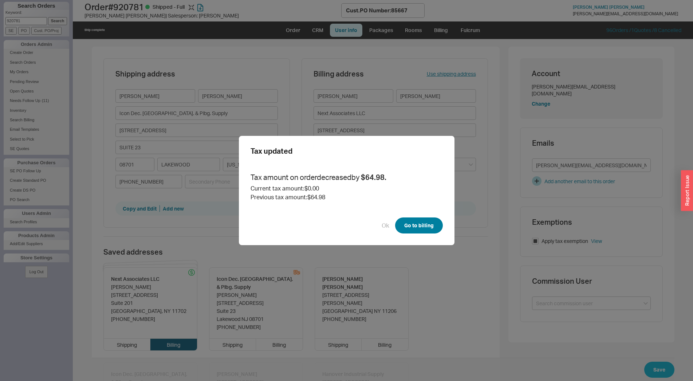 This screenshot has height=381, width=693. What do you see at coordinates (419, 225) in the screenshot?
I see `button: Go to billing` at bounding box center [419, 225].